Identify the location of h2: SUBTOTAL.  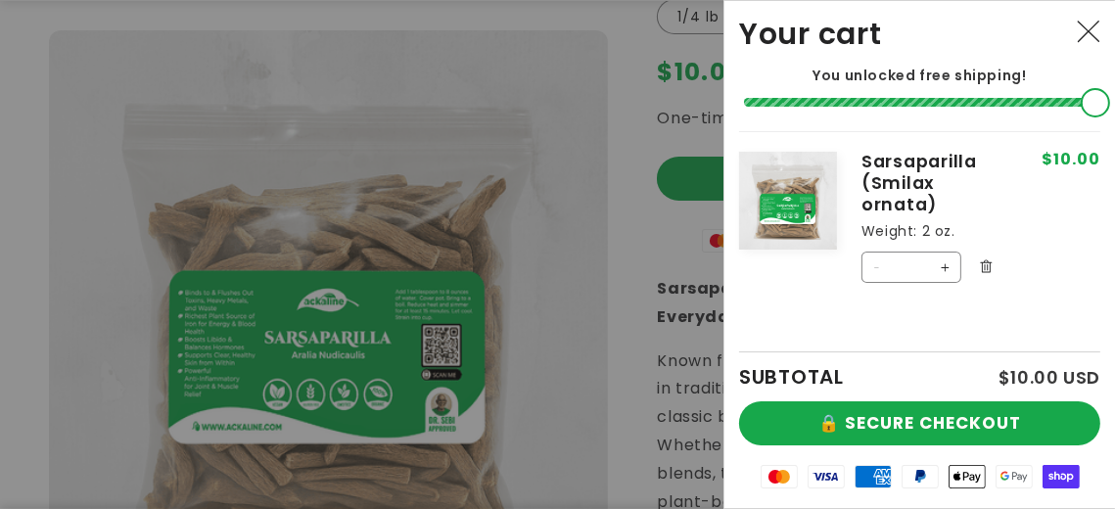
(791, 377).